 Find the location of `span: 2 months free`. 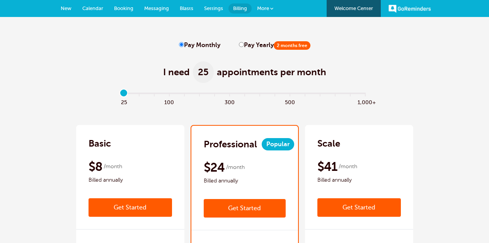

span: 2 months free is located at coordinates (292, 46).